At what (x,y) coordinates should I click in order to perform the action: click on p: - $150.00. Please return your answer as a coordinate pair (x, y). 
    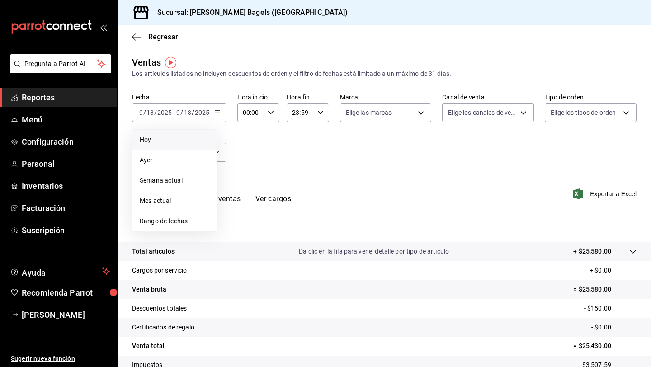
    Looking at the image, I should click on (610, 308).